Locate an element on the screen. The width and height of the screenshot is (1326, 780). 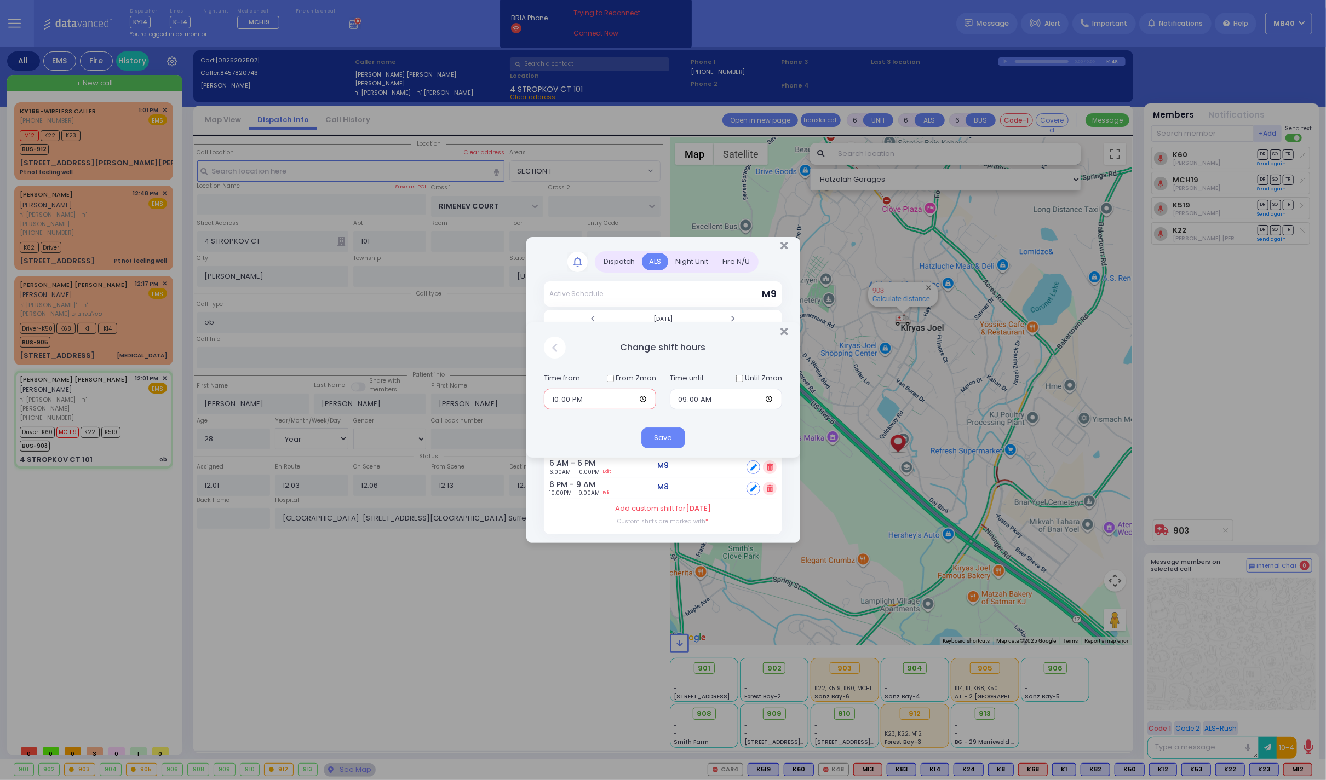
label: From Zman is located at coordinates (636, 378).